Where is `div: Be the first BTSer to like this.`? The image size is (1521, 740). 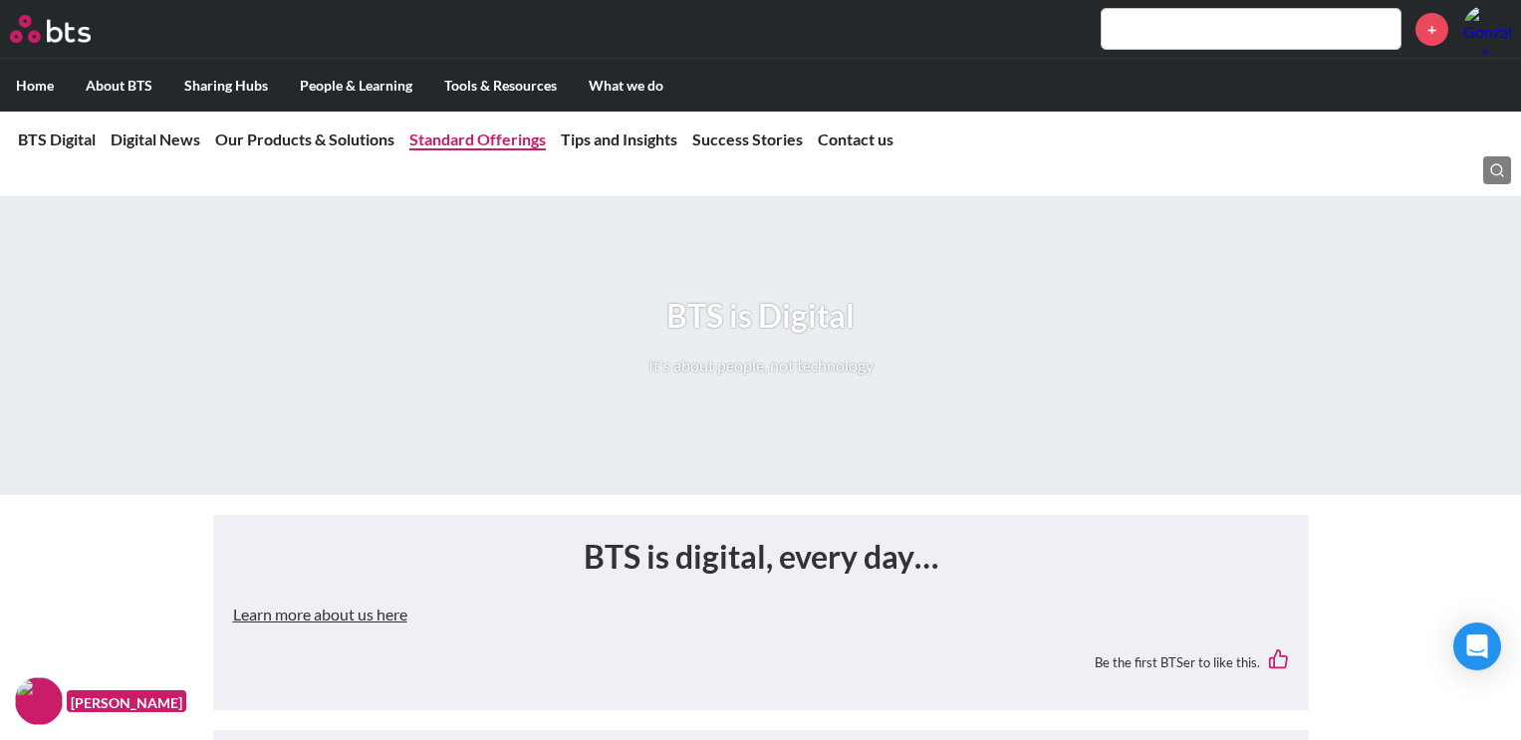
div: Be the first BTSer to like this. is located at coordinates (761, 662).